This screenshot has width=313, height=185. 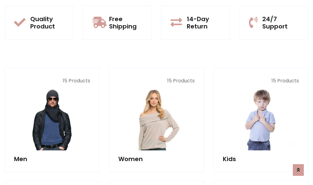 What do you see at coordinates (281, 23) in the screenshot?
I see `h5: 24/7 Support` at bounding box center [281, 23].